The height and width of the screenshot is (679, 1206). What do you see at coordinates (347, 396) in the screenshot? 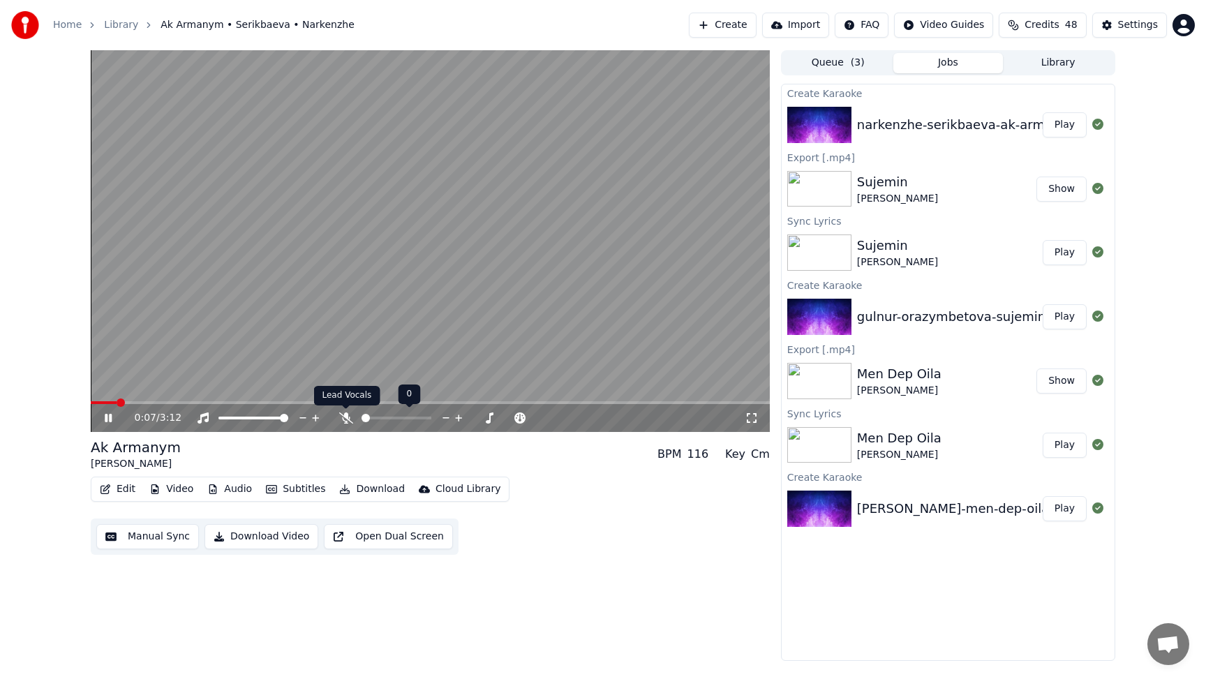
I see `div: Lead Vocals` at bounding box center [347, 396].